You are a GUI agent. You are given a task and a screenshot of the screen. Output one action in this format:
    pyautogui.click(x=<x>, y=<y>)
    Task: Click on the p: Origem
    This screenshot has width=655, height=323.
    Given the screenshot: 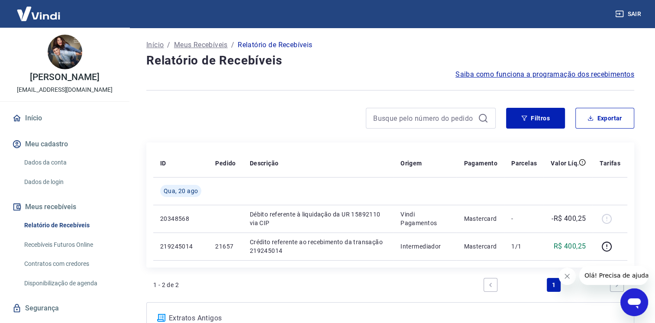 What is the action you would take?
    pyautogui.click(x=411, y=163)
    